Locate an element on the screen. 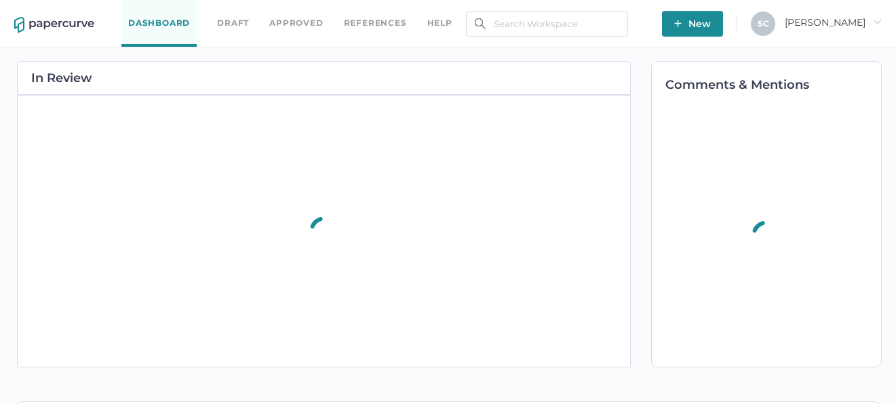  a: References is located at coordinates (375, 23).